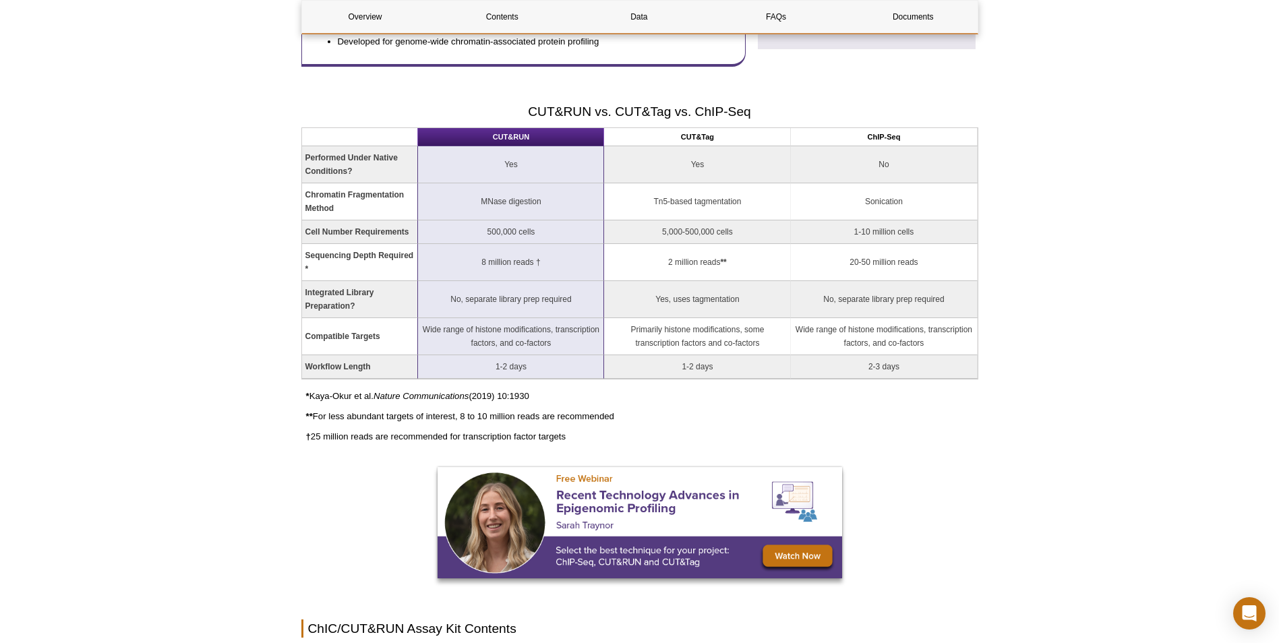 The height and width of the screenshot is (643, 1279). What do you see at coordinates (776, 17) in the screenshot?
I see `a: FAQs` at bounding box center [776, 17].